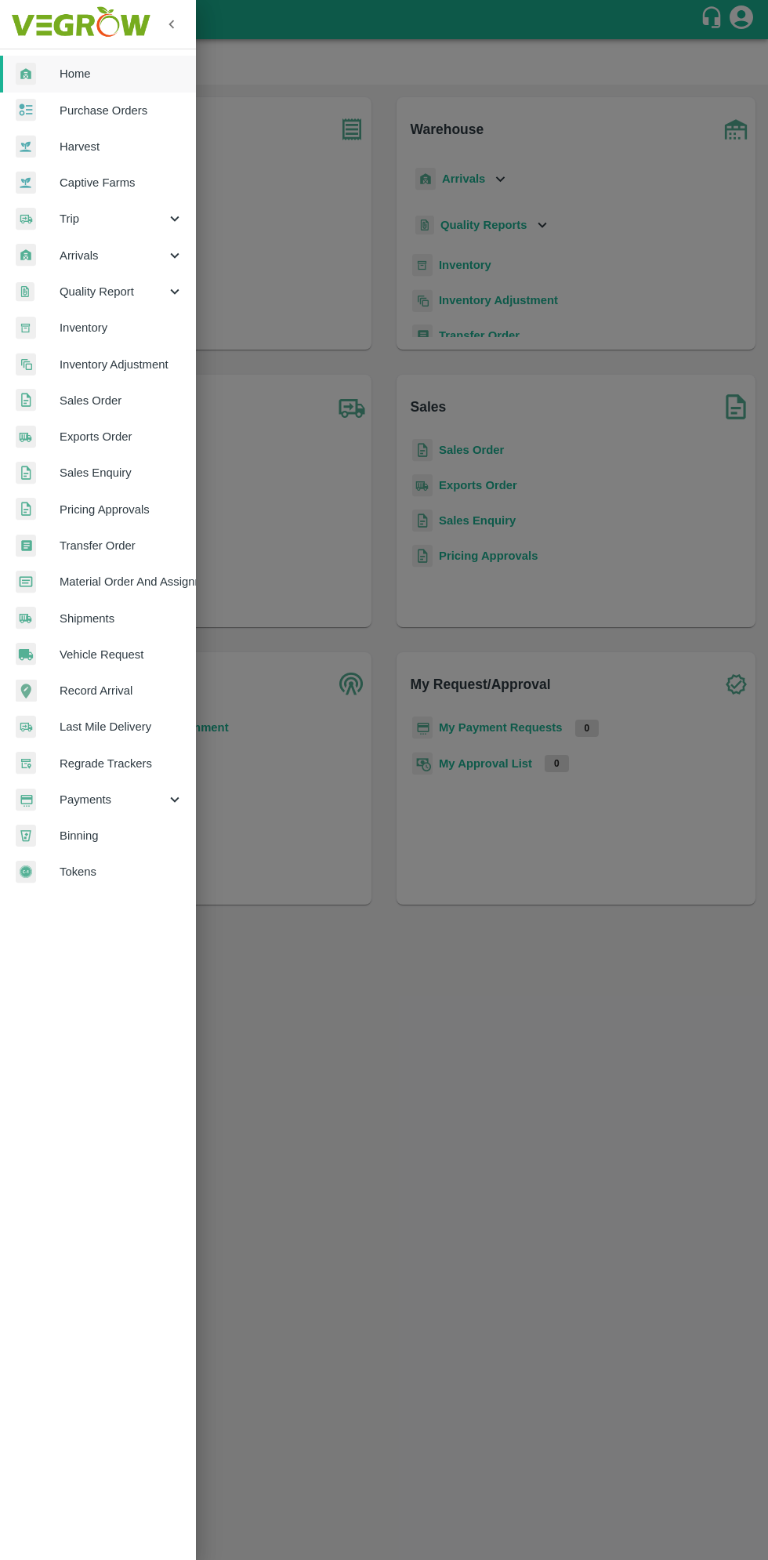  I want to click on span: Exports Order, so click(122, 437).